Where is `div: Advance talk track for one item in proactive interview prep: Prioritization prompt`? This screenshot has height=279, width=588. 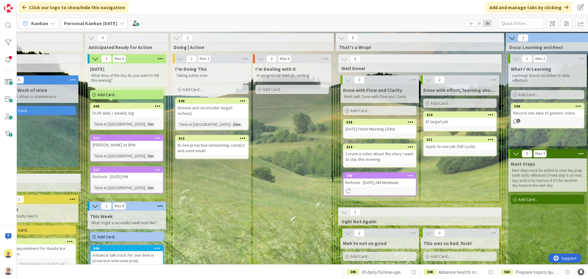 div: Advance talk track for one item in proactive interview prep: Prioritization prompt is located at coordinates (127, 261).